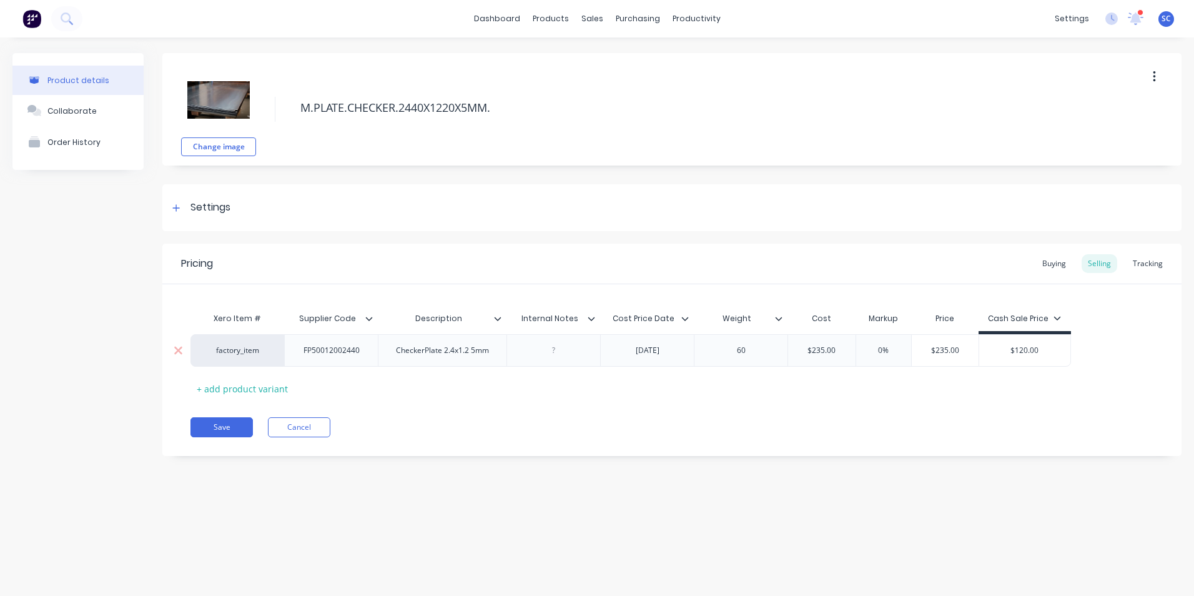 This screenshot has width=1194, height=596. I want to click on div: products, so click(551, 19).